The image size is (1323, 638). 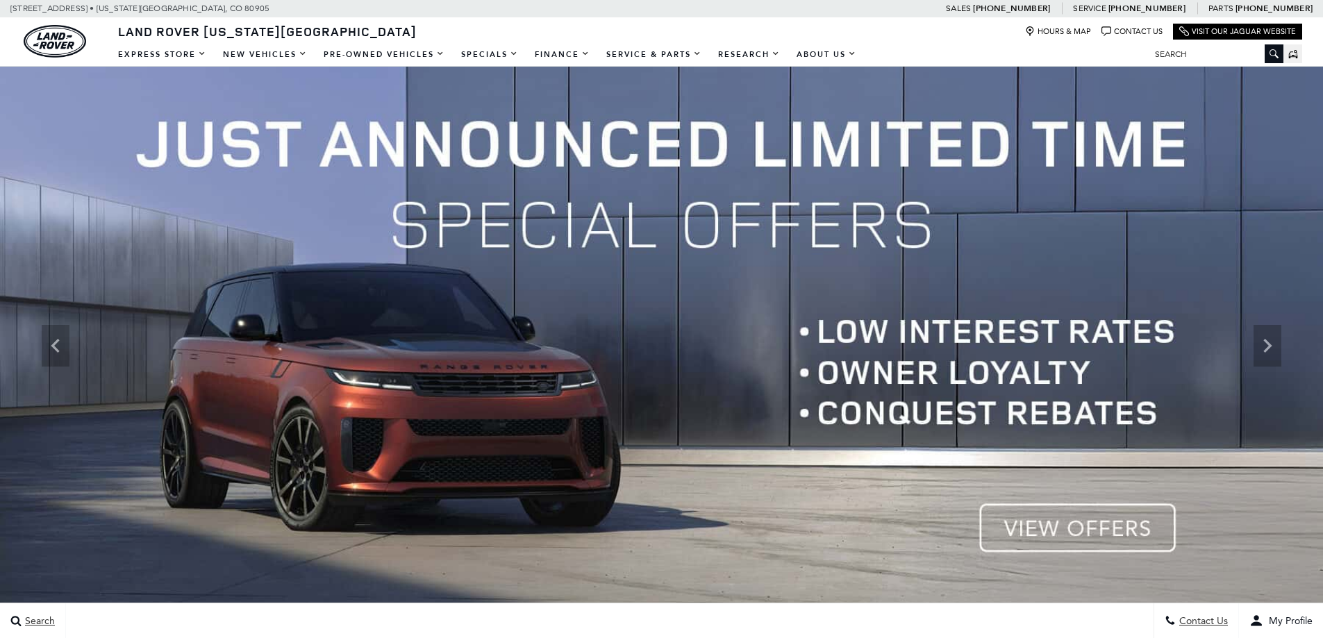 I want to click on a: Hours & Map, so click(x=1058, y=31).